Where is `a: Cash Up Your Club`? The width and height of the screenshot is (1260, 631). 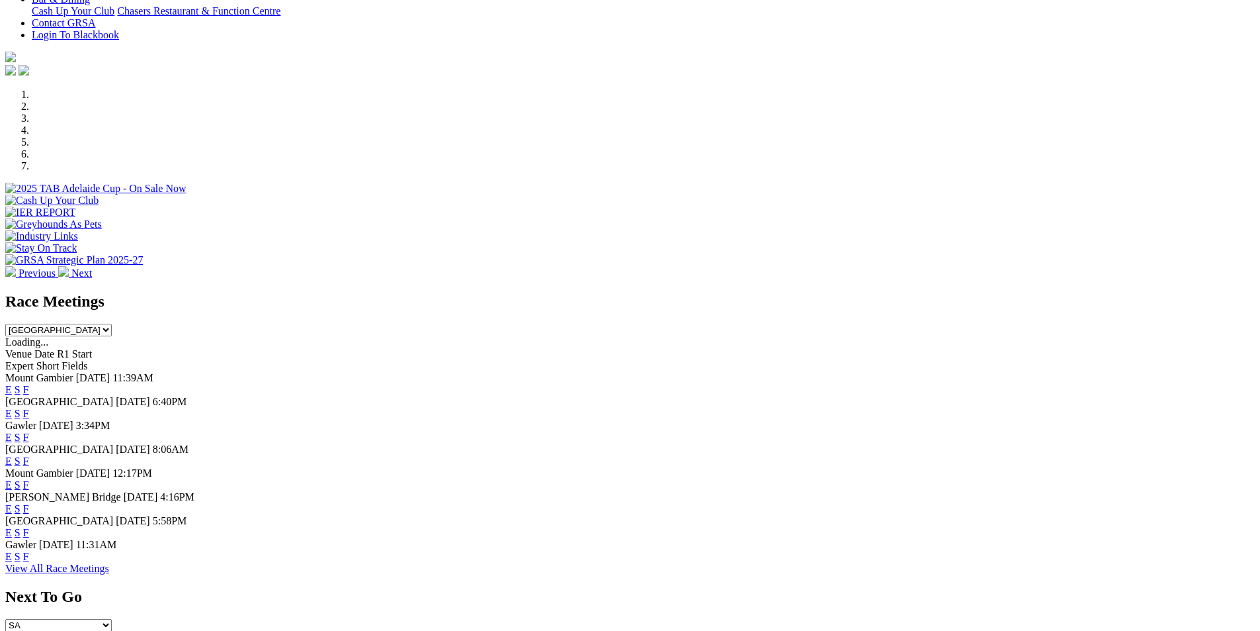 a: Cash Up Your Club is located at coordinates (73, 11).